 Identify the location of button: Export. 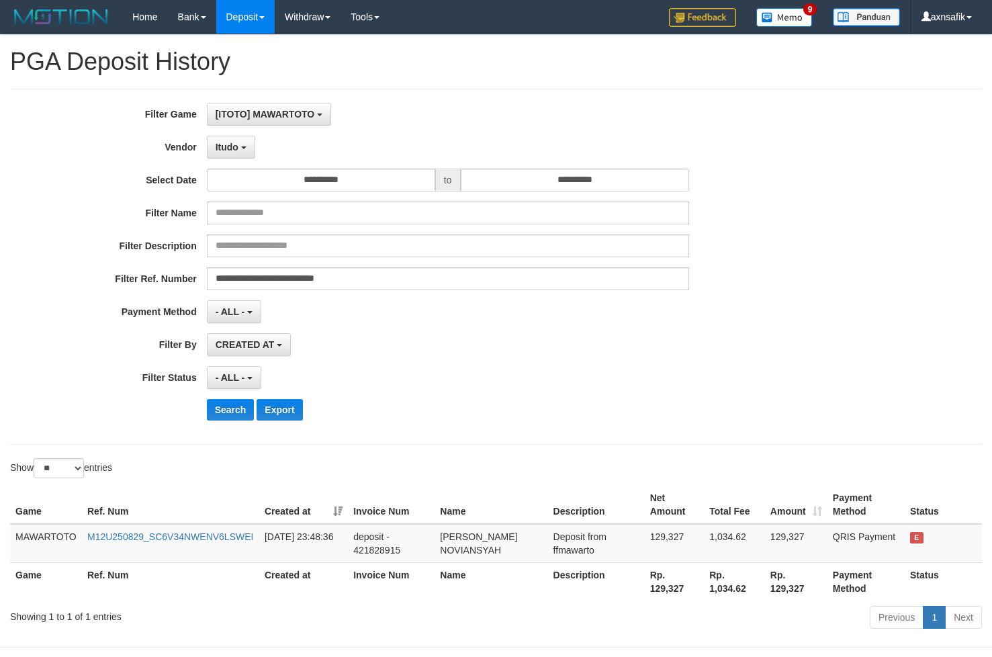
(280, 410).